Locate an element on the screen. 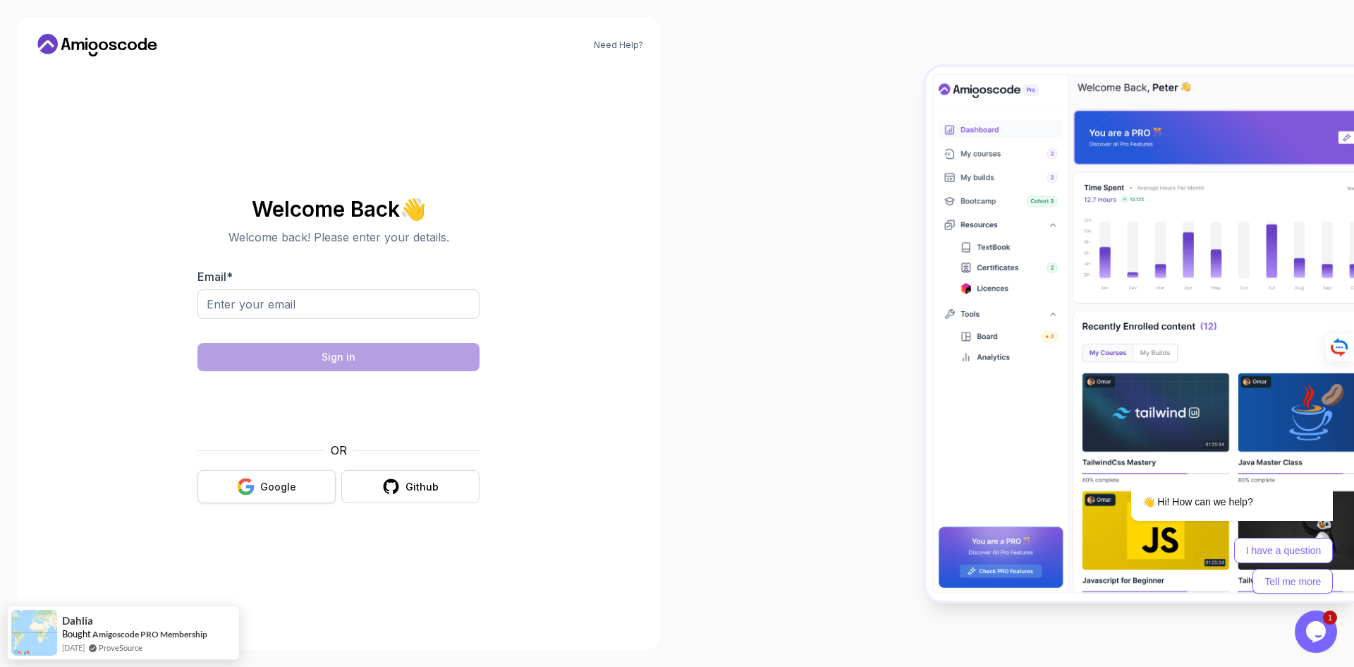  button: Github is located at coordinates (411, 486).